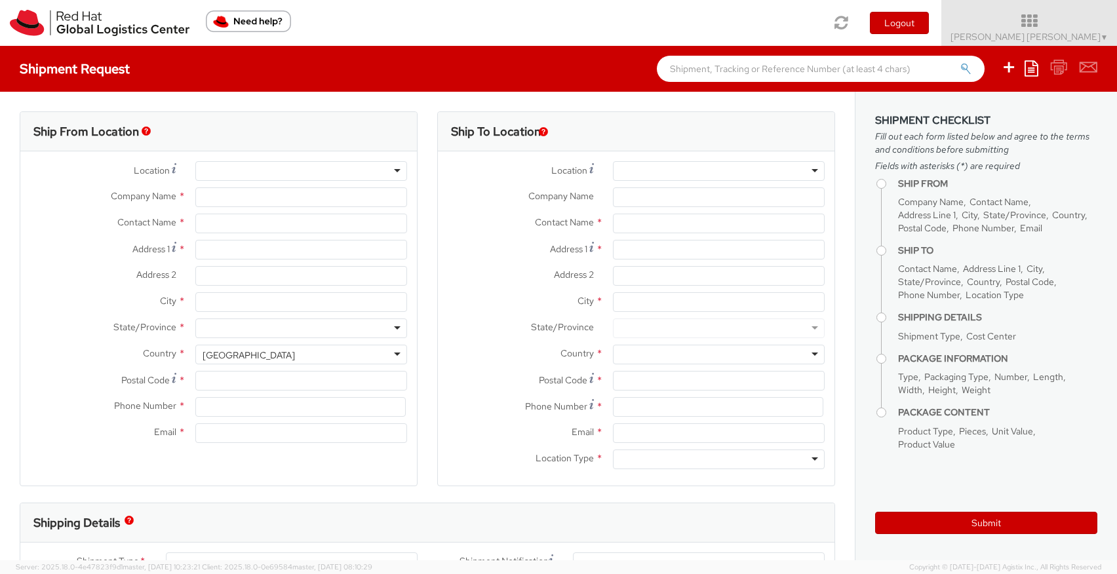 The image size is (1117, 574). I want to click on span: Packaging Type, so click(956, 377).